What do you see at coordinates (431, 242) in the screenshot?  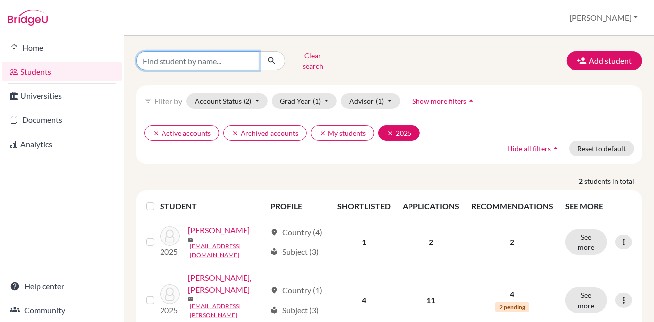 I see `td: 2` at bounding box center [431, 242].